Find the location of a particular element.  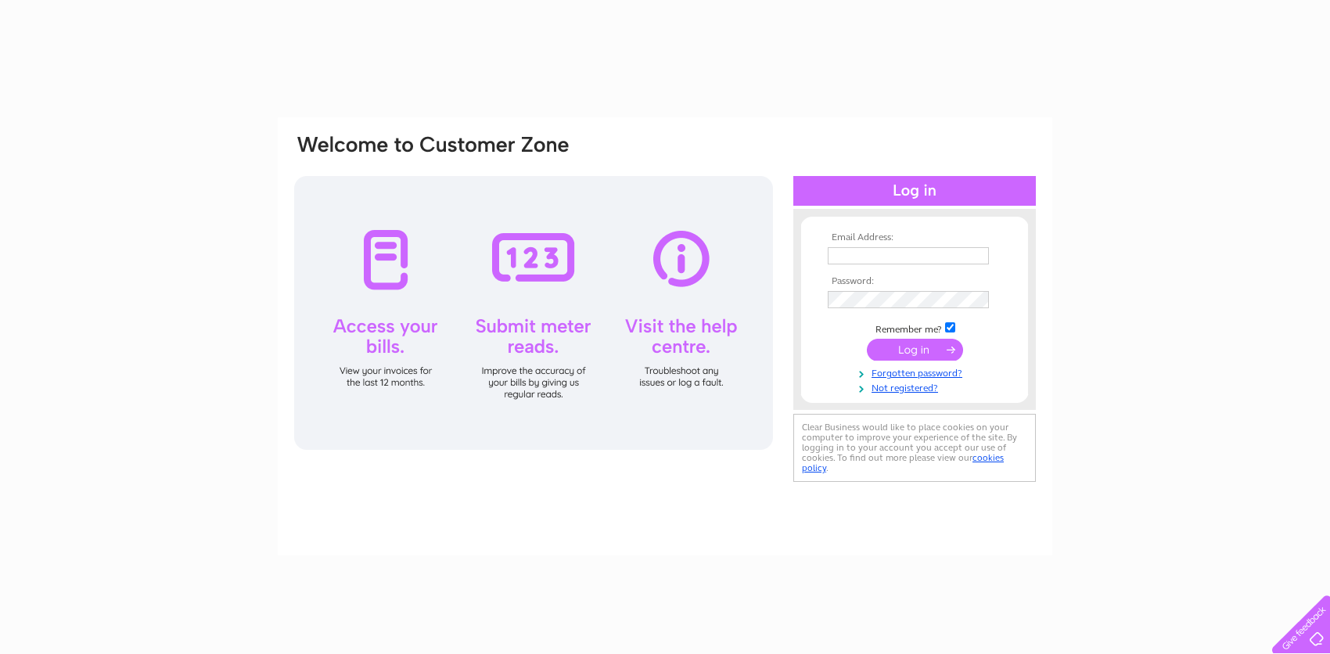

th: Email Address: is located at coordinates (914, 238).